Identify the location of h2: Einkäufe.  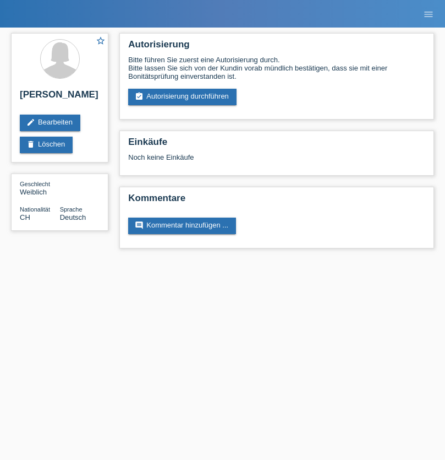
(277, 145).